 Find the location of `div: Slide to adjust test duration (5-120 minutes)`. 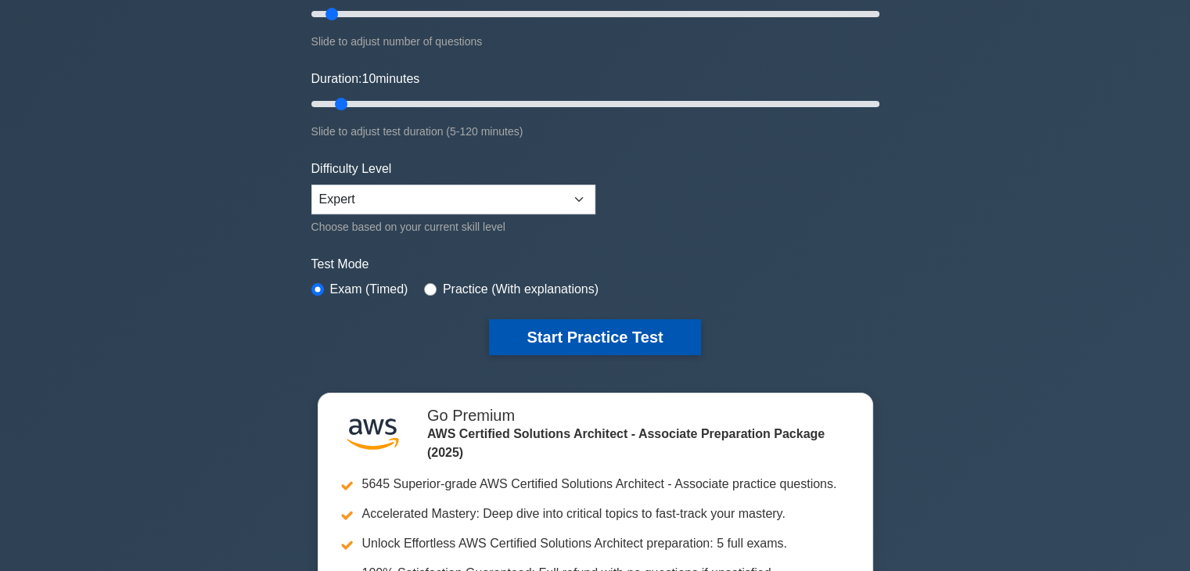

div: Slide to adjust test duration (5-120 minutes) is located at coordinates (595, 131).